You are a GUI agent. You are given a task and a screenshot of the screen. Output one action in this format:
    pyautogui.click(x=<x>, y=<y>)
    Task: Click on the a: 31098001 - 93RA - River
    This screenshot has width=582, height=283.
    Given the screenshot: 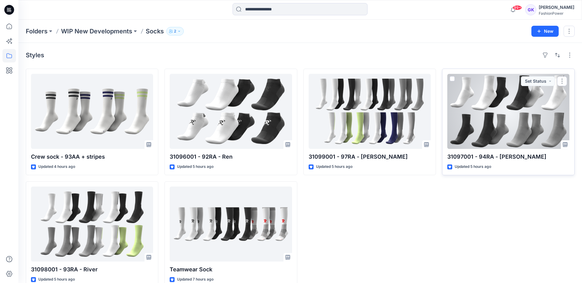 What is the action you would take?
    pyautogui.click(x=92, y=224)
    